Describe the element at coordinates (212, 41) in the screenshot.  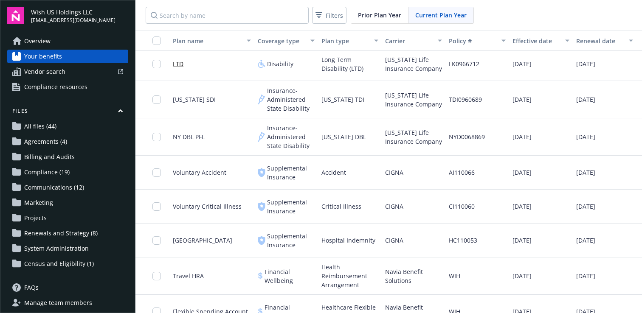
I see `button: Plan name` at that location.